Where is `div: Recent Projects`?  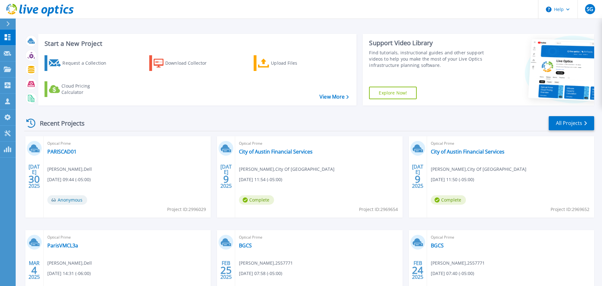 div: Recent Projects is located at coordinates (59, 123).